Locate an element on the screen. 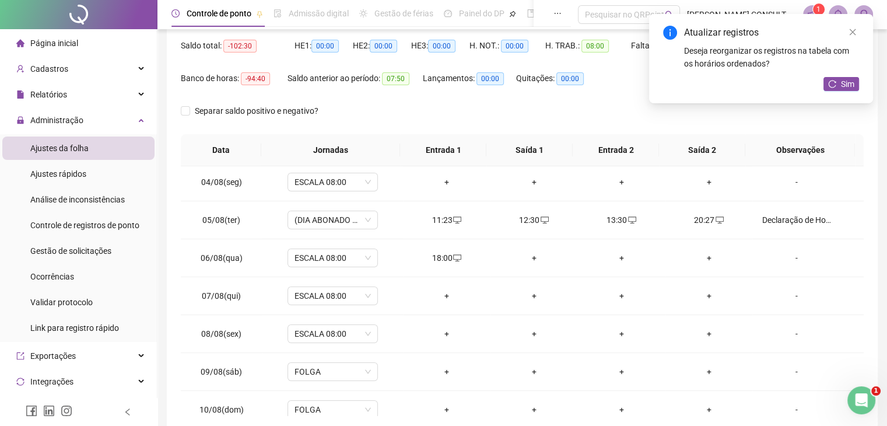 This screenshot has height=426, width=887. span: Página inicial is located at coordinates (54, 43).